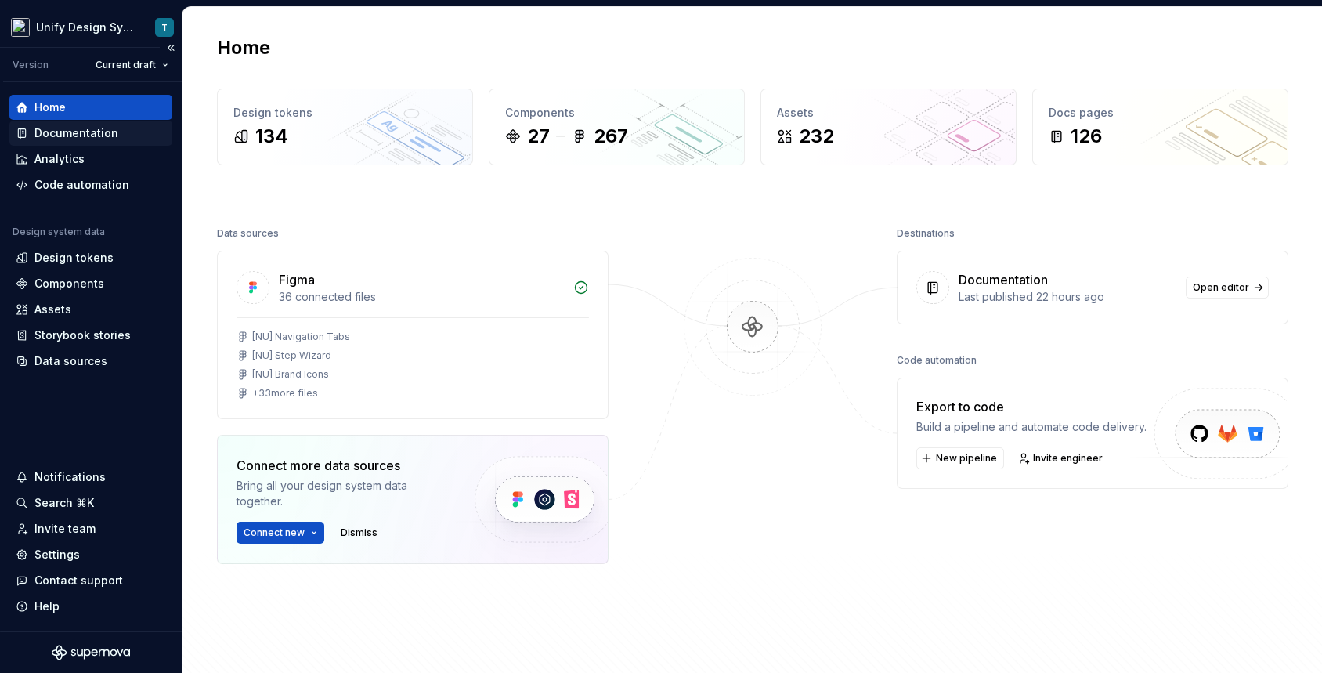 This screenshot has height=673, width=1322. Describe the element at coordinates (359, 533) in the screenshot. I see `button: Dismiss` at that location.